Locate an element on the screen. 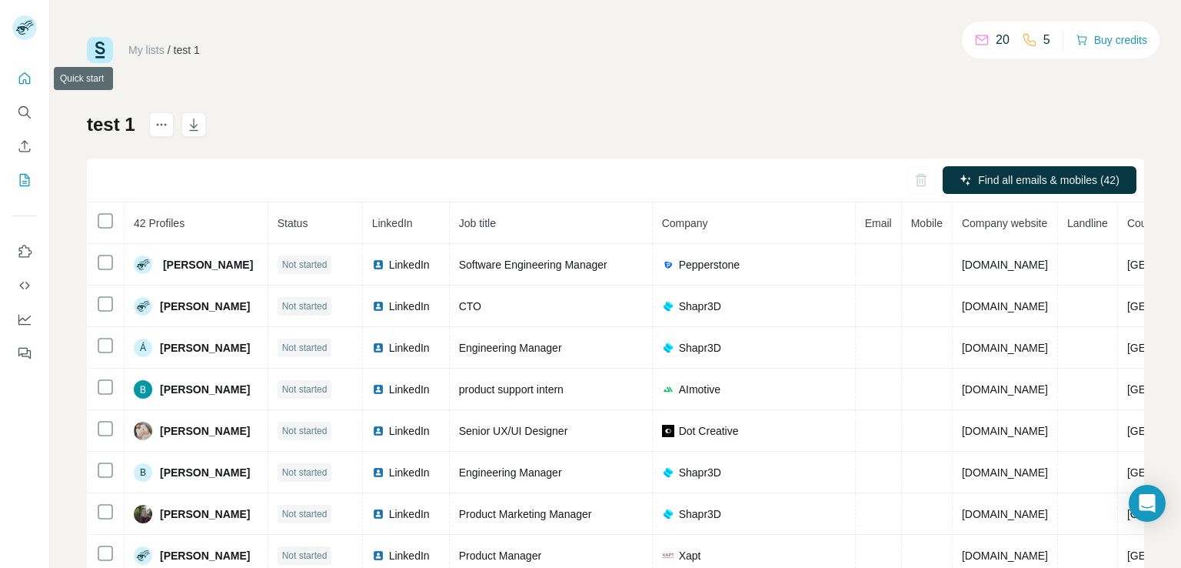  button: Enrich CSV is located at coordinates (25, 146).